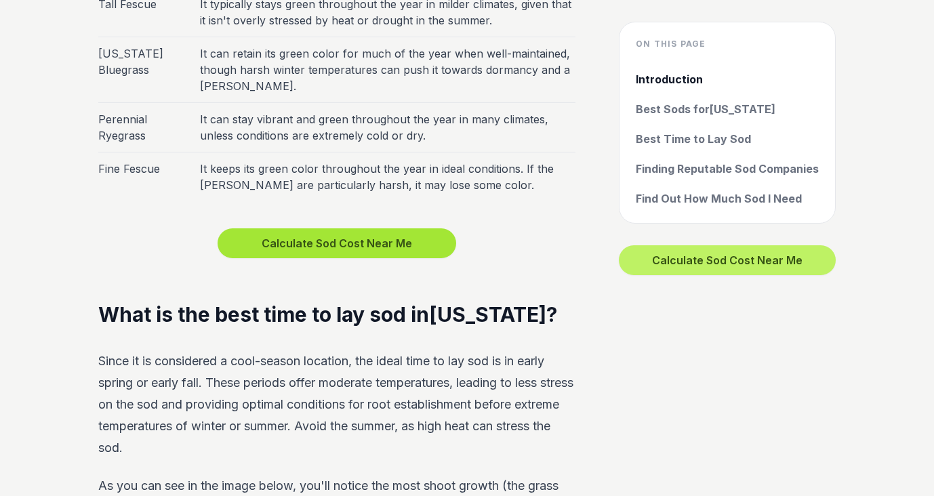 This screenshot has width=934, height=496. Describe the element at coordinates (727, 139) in the screenshot. I see `a: Best Time to Lay Sod` at that location.